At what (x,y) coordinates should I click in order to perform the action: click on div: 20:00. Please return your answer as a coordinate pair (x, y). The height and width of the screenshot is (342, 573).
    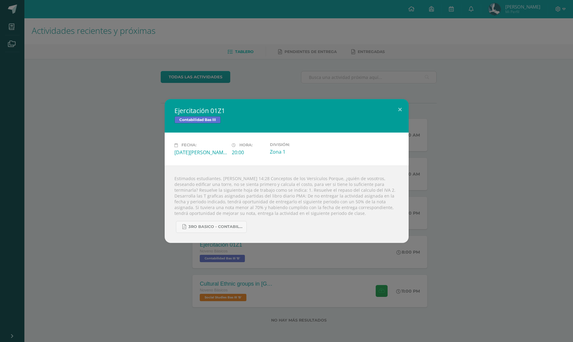
    Looking at the image, I should click on (248, 152).